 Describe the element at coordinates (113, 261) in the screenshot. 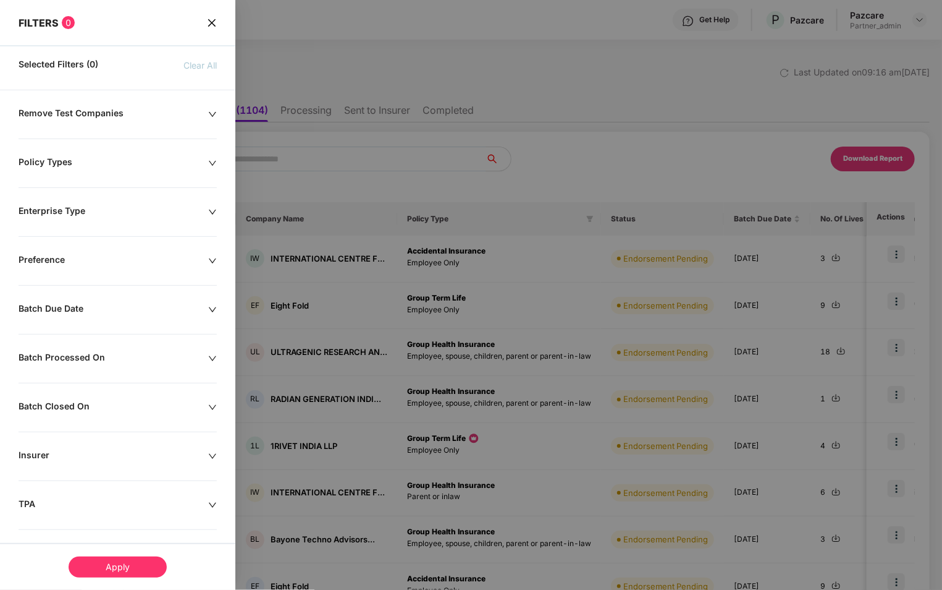

I see `div: Preference` at that location.